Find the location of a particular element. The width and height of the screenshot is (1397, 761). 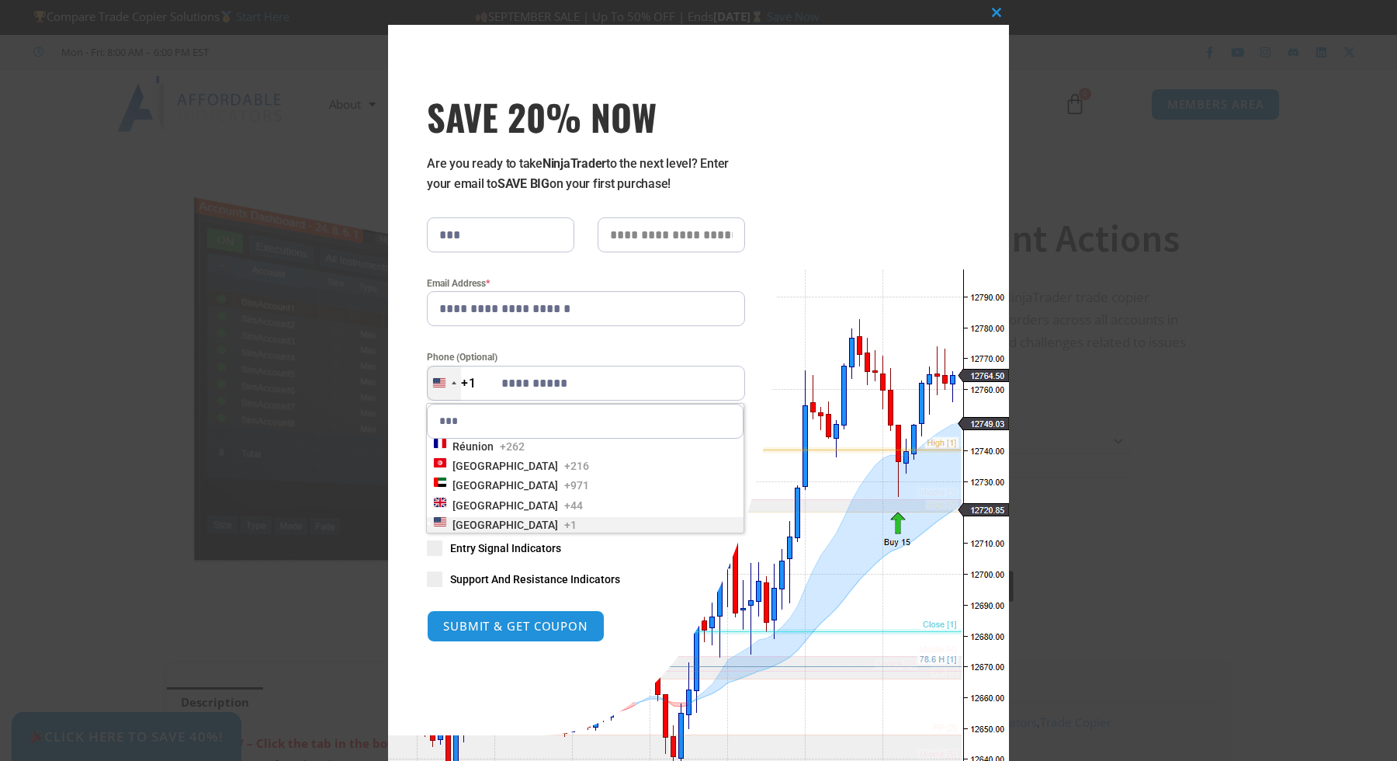

div: +1 is located at coordinates (469, 383).